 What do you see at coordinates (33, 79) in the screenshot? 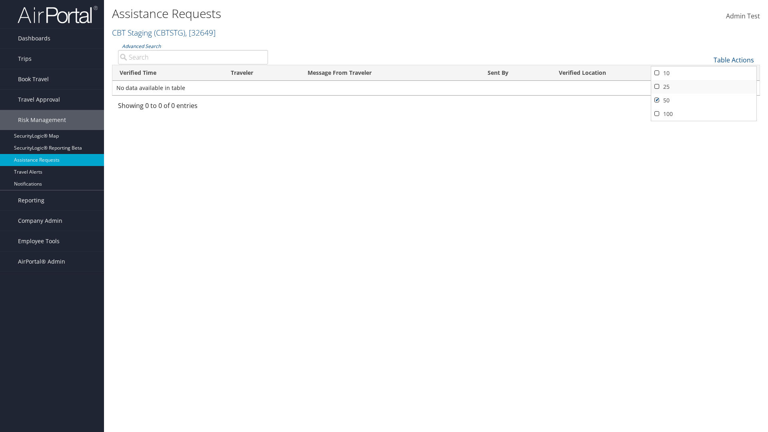
I see `span: Book Travel` at bounding box center [33, 79].